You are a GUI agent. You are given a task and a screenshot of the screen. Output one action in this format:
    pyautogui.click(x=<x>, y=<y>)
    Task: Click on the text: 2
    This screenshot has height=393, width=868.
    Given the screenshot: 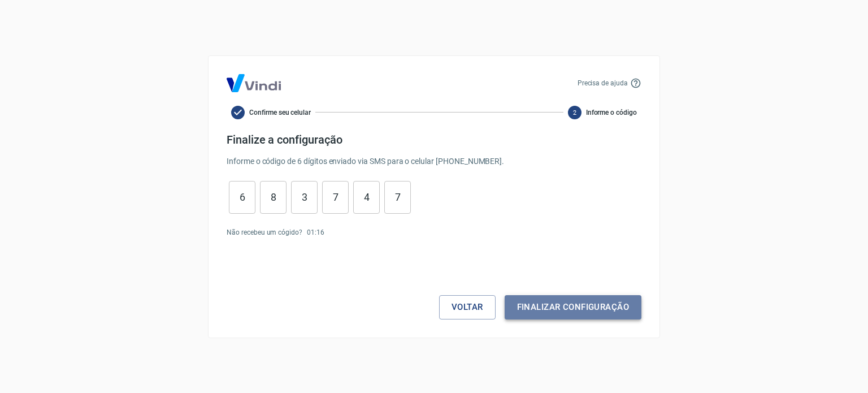 What is the action you would take?
    pyautogui.click(x=574, y=112)
    